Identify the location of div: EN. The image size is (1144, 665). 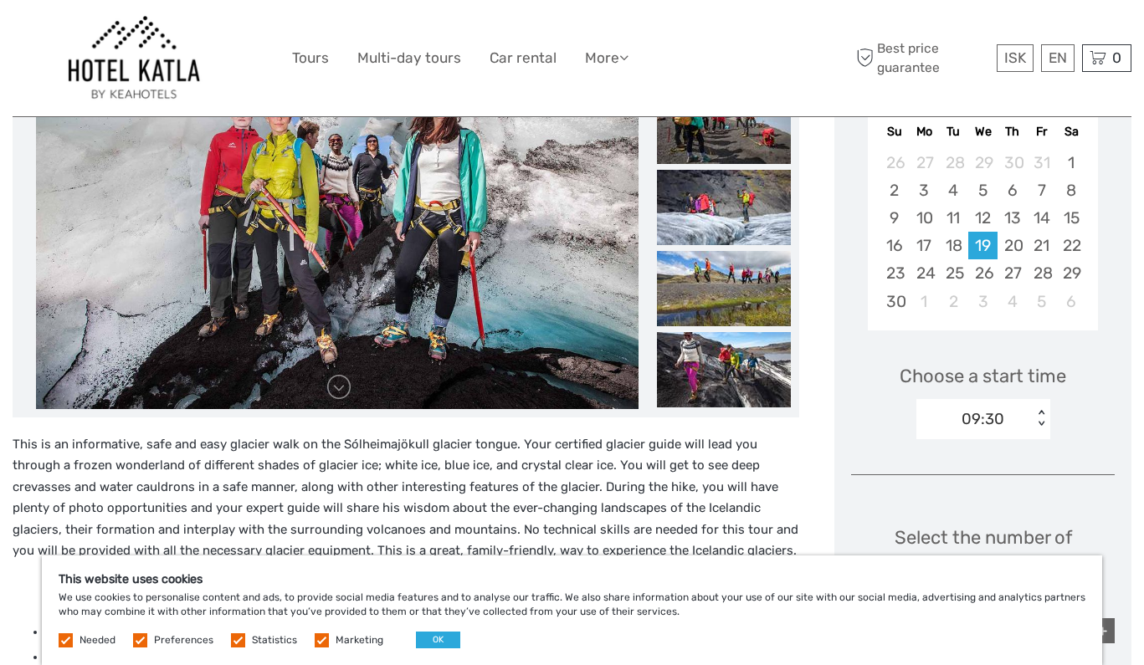
(1058, 58).